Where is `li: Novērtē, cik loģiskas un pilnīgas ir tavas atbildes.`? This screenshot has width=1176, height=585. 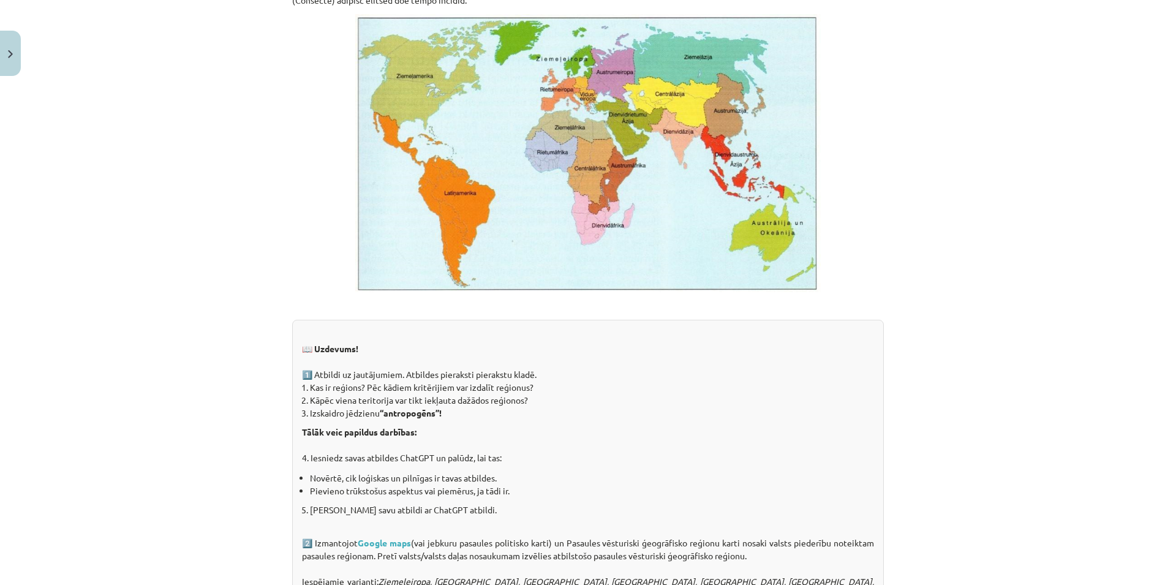
li: Novērtē, cik loģiskas un pilnīgas ir tavas atbildes. is located at coordinates (592, 478).